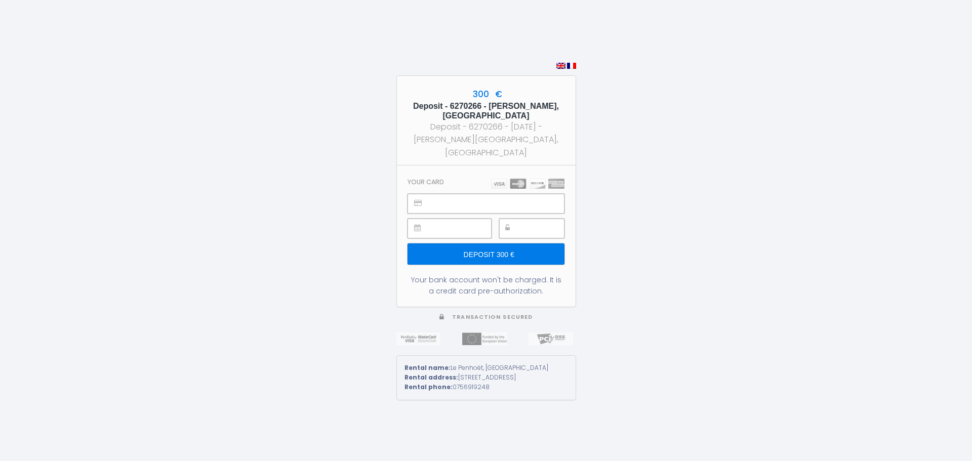  Describe the element at coordinates (492, 317) in the screenshot. I see `span: Transaction secured` at that location.